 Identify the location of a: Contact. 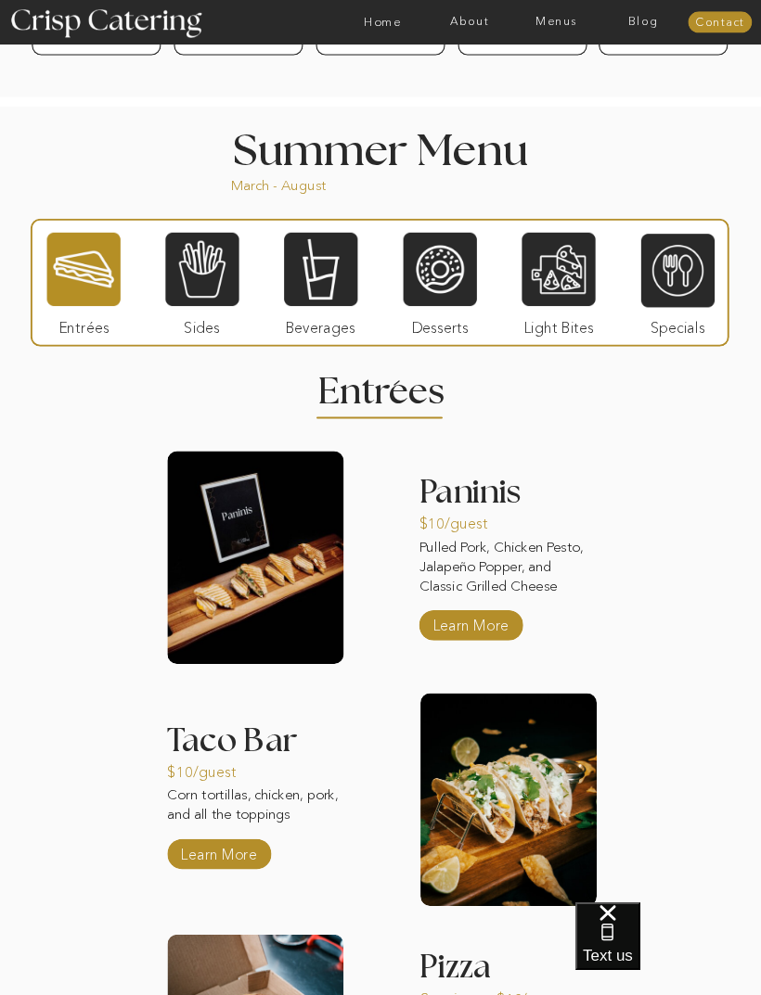
(719, 23).